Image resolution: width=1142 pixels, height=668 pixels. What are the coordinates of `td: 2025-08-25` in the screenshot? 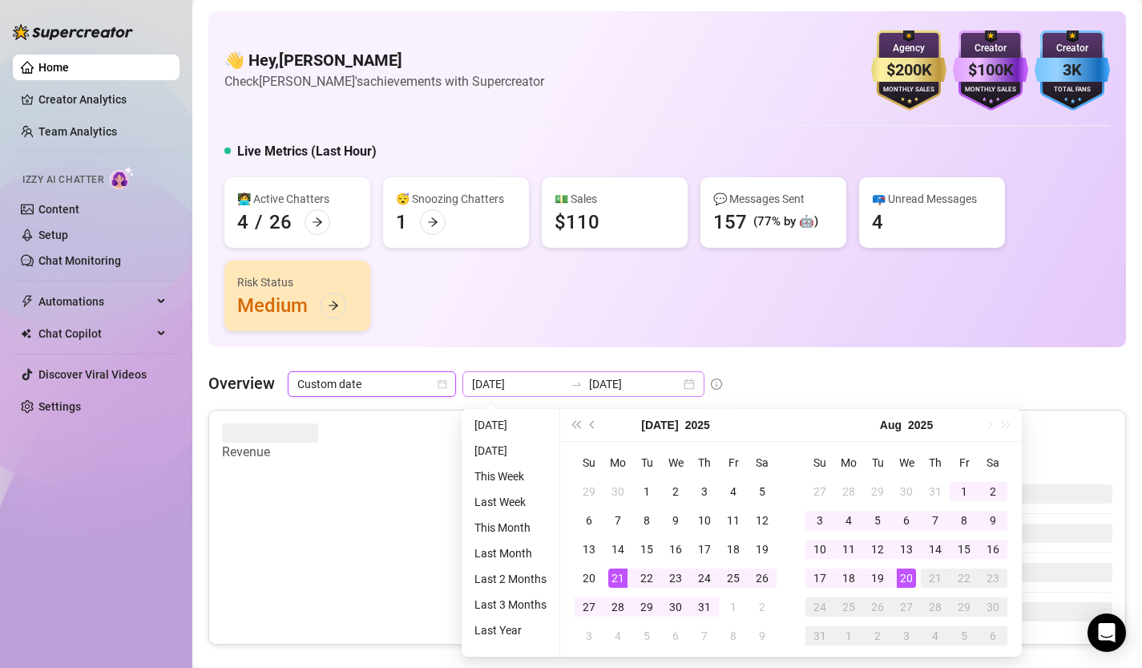 It's located at (849, 607).